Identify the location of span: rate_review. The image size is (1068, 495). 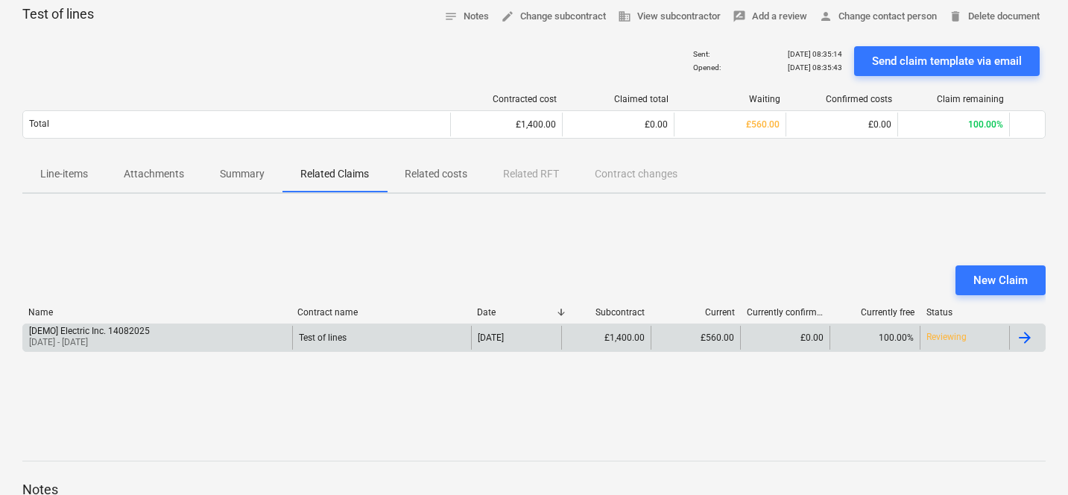
(740, 16).